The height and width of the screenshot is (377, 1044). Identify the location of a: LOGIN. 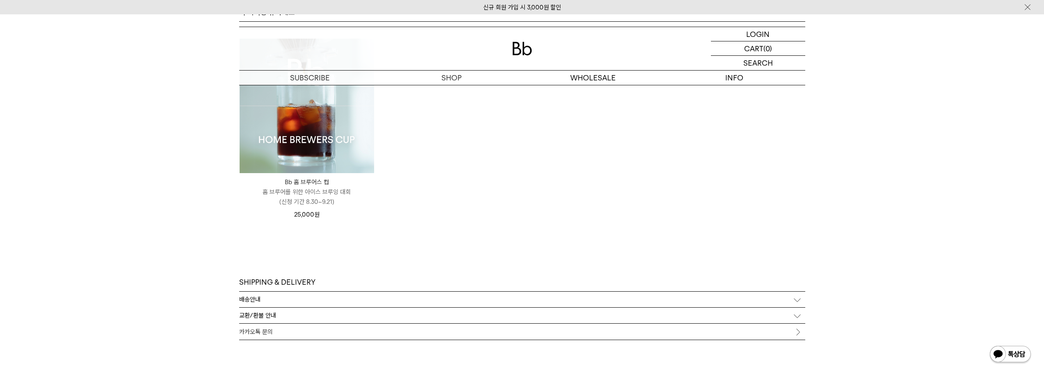
(758, 34).